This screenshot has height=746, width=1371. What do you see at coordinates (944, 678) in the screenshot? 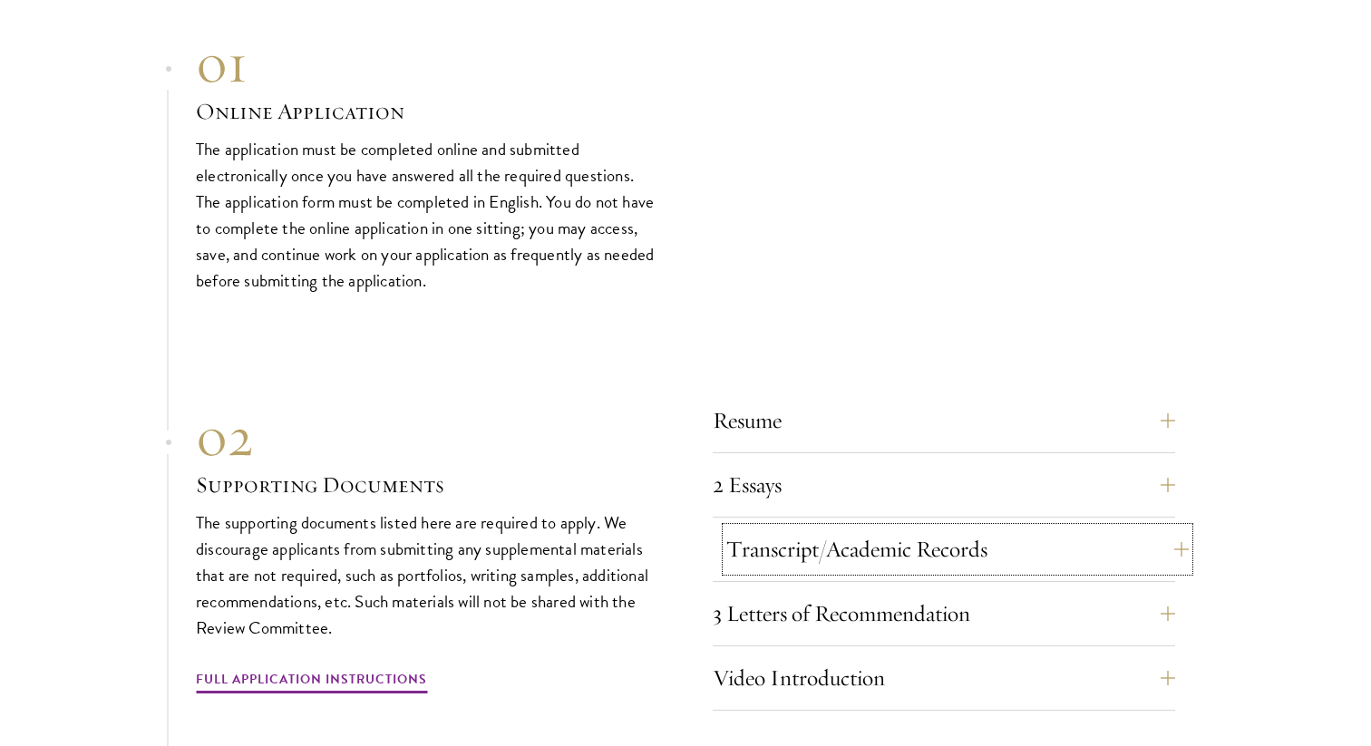
I see `button: Video Introduction` at bounding box center [944, 678].